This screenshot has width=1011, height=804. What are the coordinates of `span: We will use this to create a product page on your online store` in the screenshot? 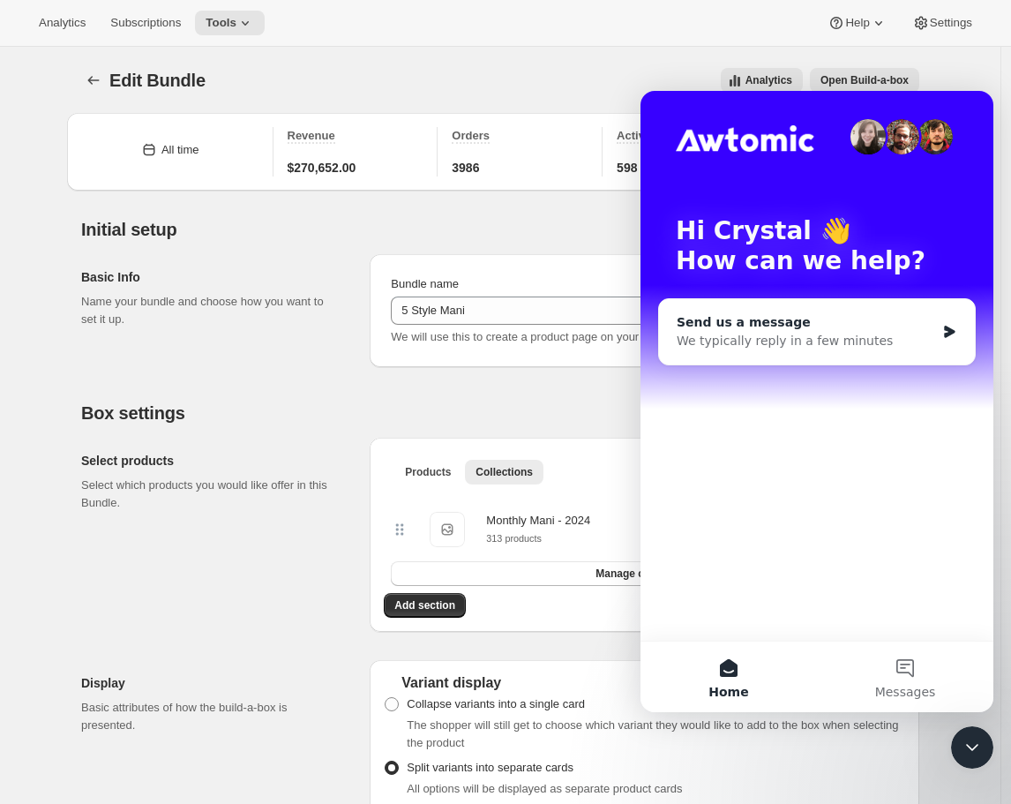 It's located at (546, 336).